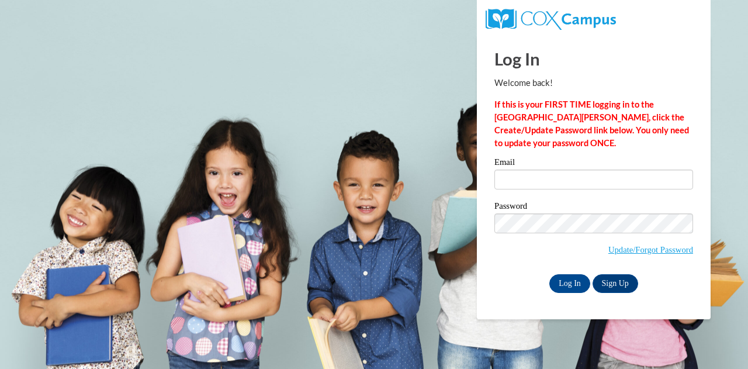  I want to click on input: Log In, so click(569, 283).